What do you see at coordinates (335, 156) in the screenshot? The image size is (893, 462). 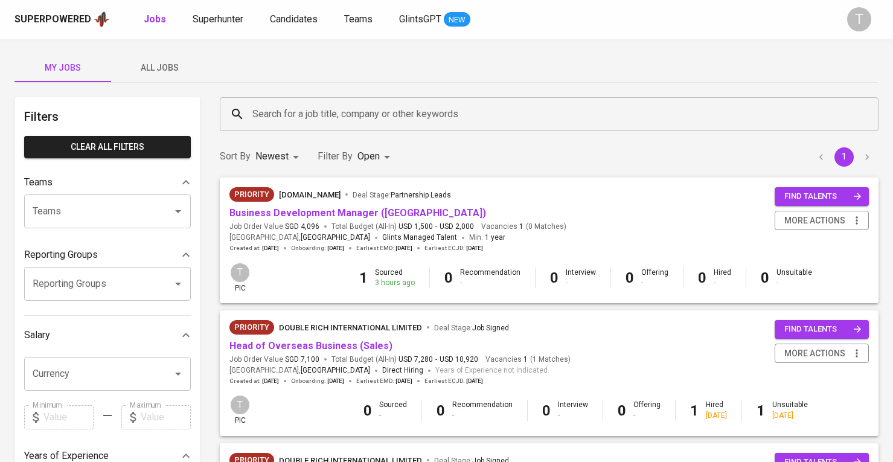 I see `p: Filter By` at bounding box center [335, 156].